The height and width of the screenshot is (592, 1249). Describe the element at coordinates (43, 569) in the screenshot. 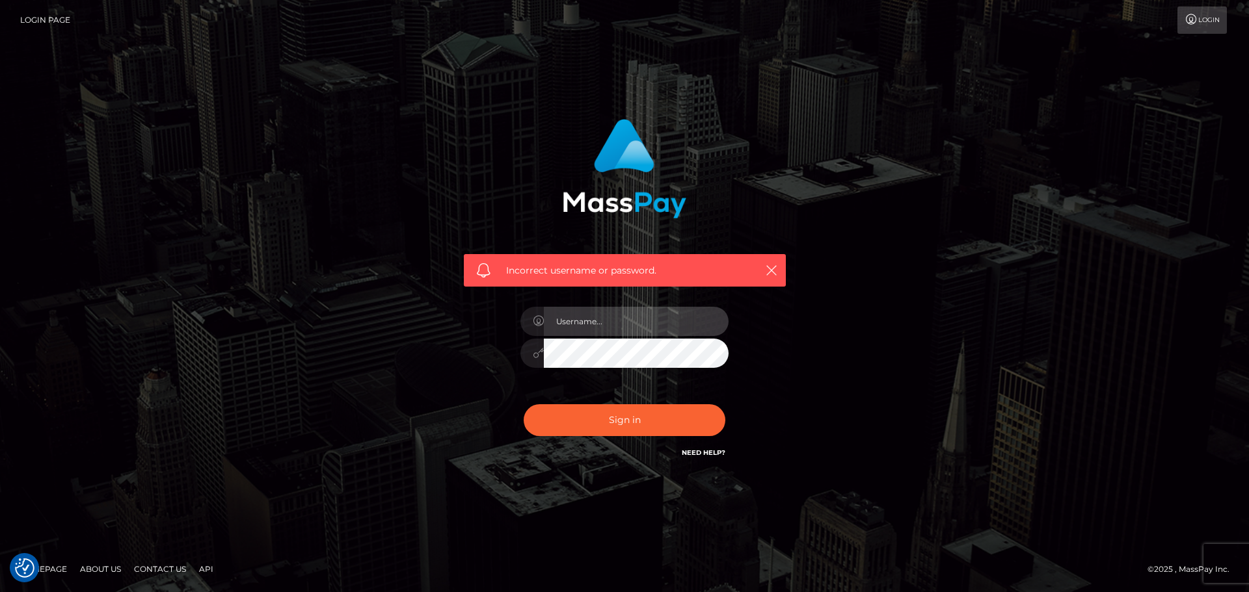

I see `a: Homepage` at that location.